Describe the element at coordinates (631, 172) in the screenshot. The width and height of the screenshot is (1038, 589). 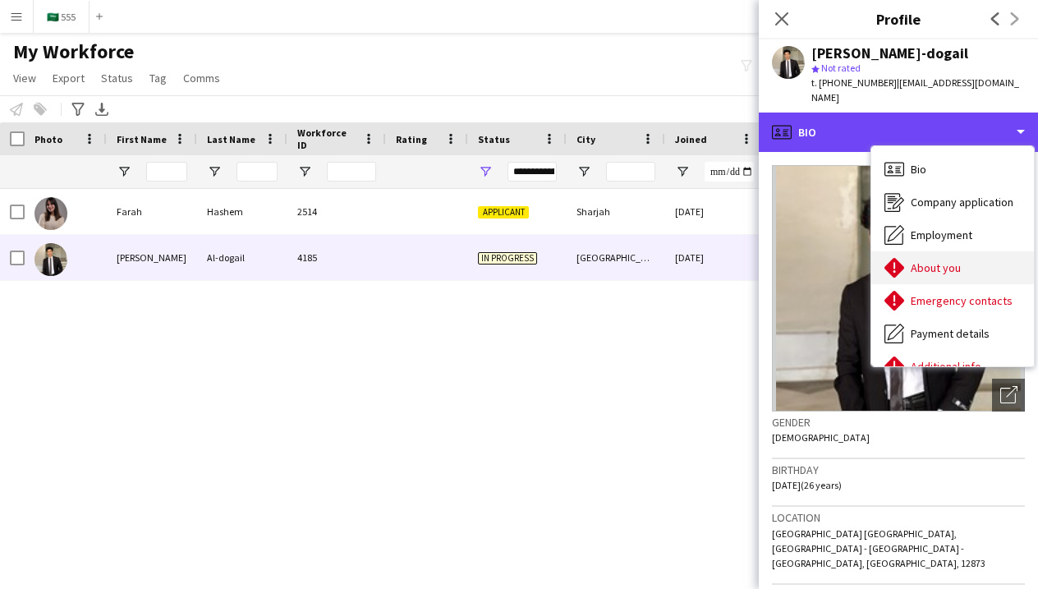
I see `input: City Filter Input` at that location.